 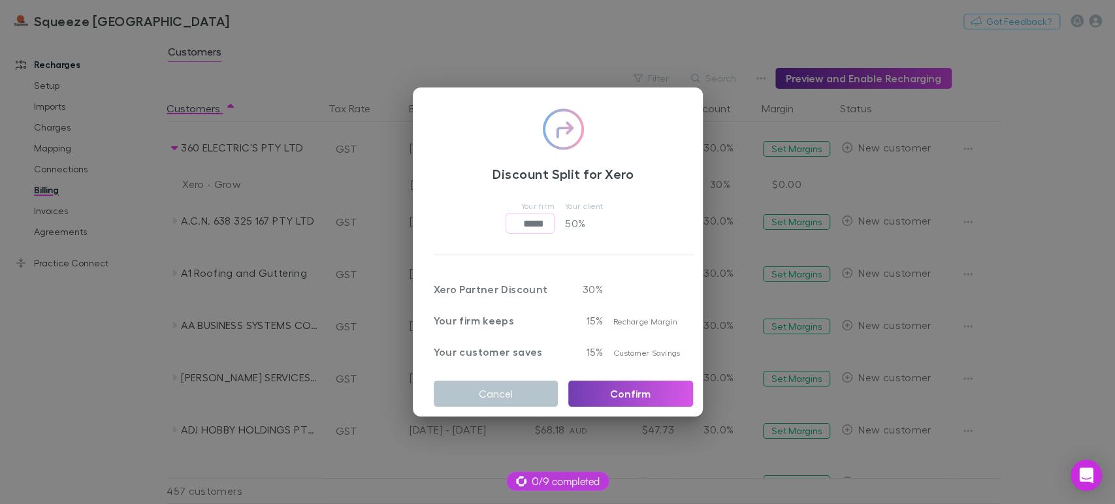 What do you see at coordinates (563, 174) in the screenshot?
I see `h3: Discount Split for Xero` at bounding box center [563, 174].